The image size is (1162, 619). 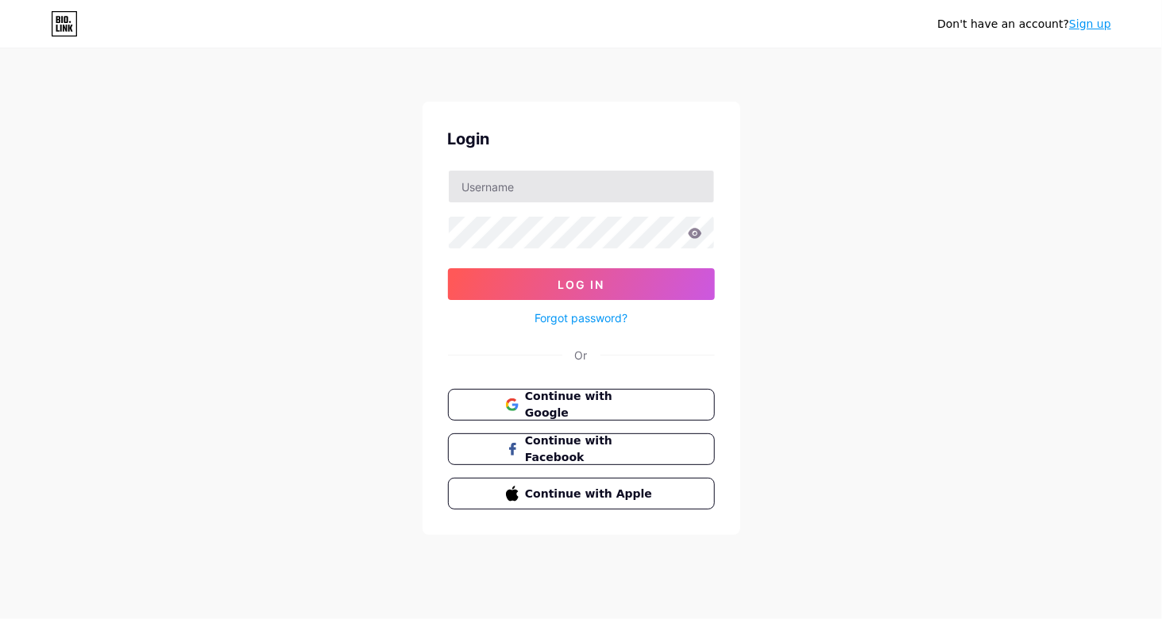 What do you see at coordinates (581, 405) in the screenshot?
I see `button: Continue with Google` at bounding box center [581, 405].